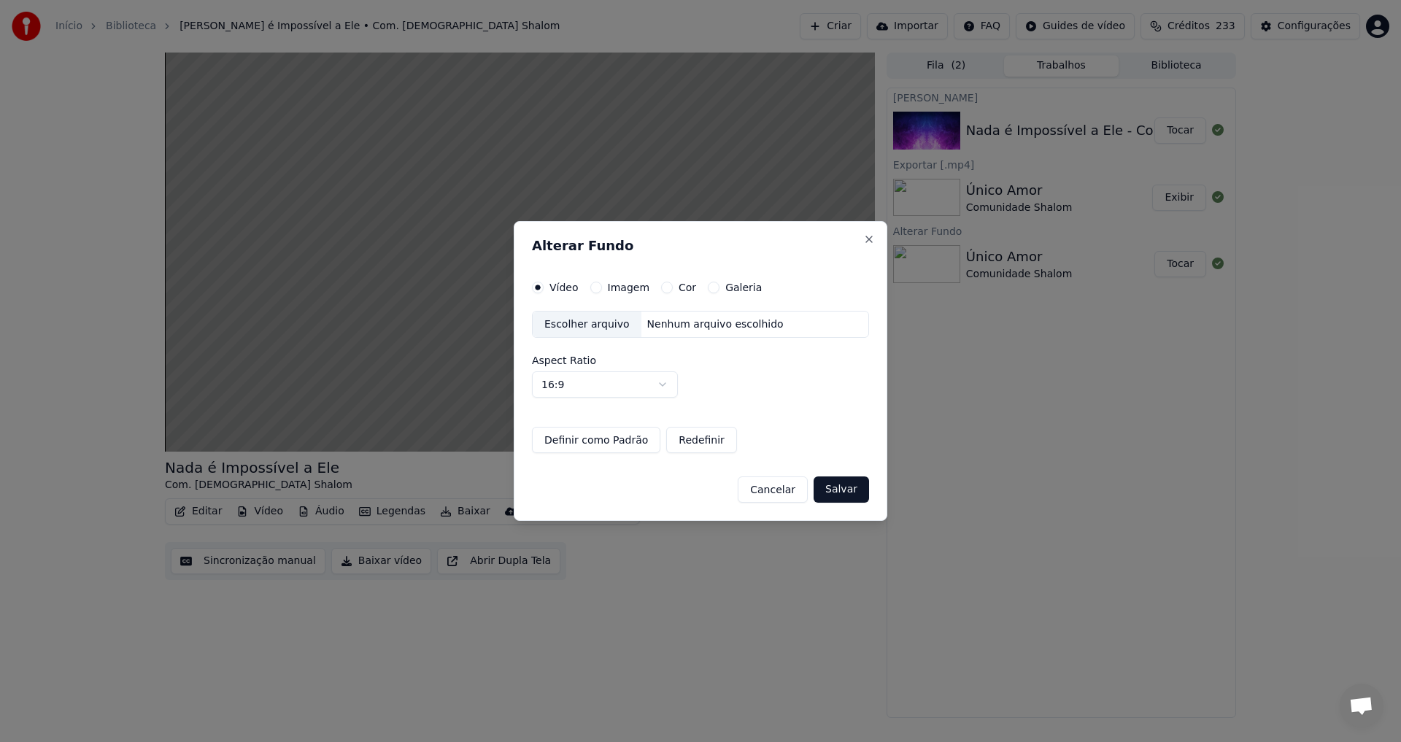  Describe the element at coordinates (564, 287) in the screenshot. I see `label: Vídeo` at that location.